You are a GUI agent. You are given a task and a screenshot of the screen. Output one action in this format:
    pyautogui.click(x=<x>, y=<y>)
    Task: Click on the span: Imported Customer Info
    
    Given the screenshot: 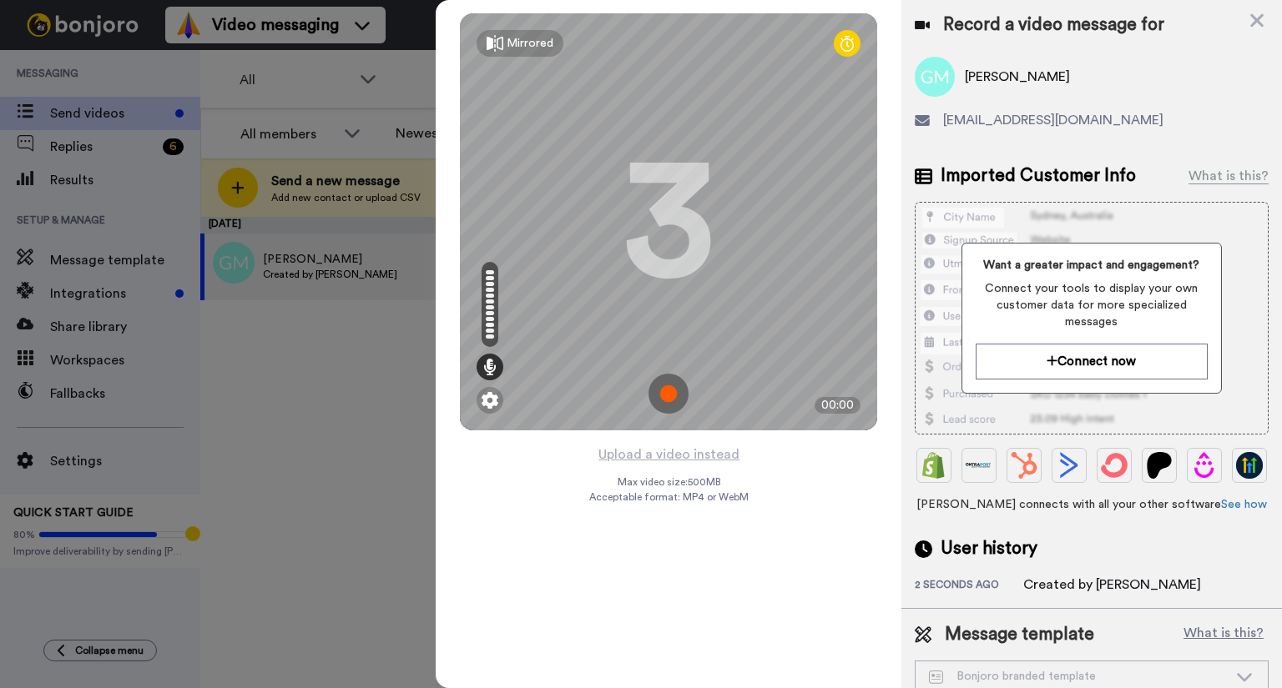 What is the action you would take?
    pyautogui.click(x=1038, y=176)
    